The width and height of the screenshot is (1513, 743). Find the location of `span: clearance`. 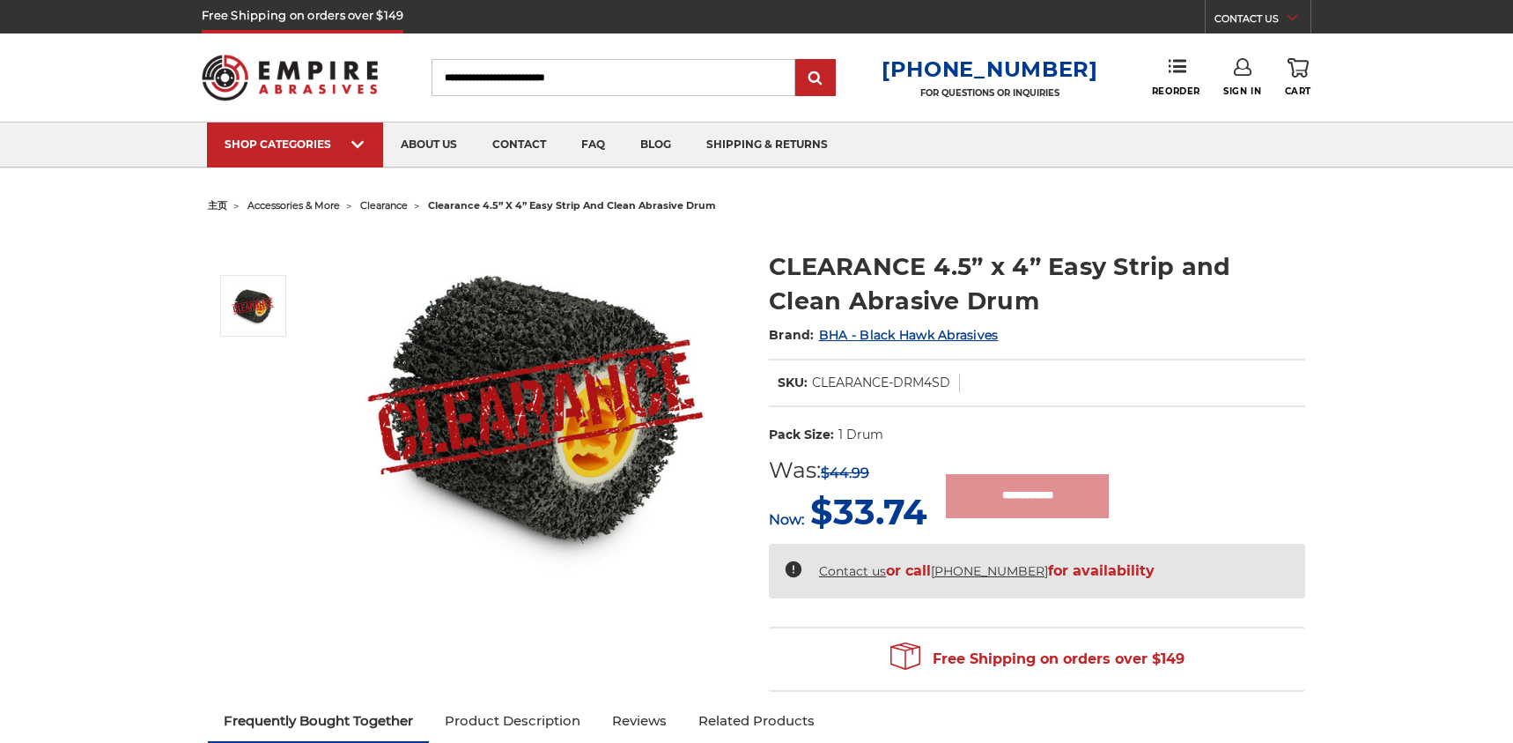

span: clearance is located at coordinates (384, 205).